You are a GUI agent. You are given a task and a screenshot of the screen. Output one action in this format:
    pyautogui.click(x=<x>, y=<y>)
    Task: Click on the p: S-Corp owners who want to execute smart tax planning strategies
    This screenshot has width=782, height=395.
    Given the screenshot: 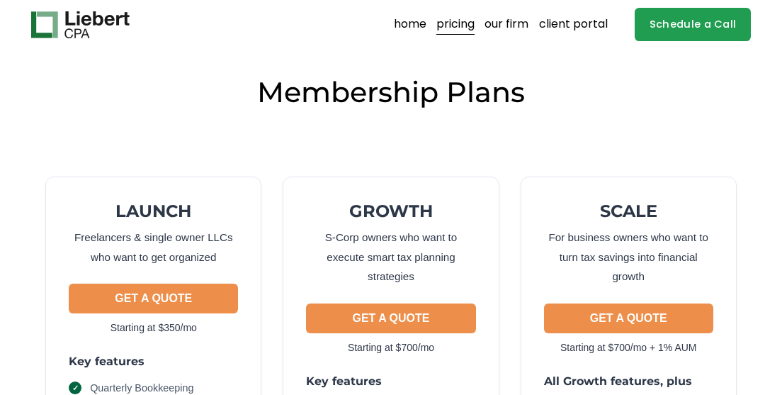 What is the action you would take?
    pyautogui.click(x=391, y=257)
    